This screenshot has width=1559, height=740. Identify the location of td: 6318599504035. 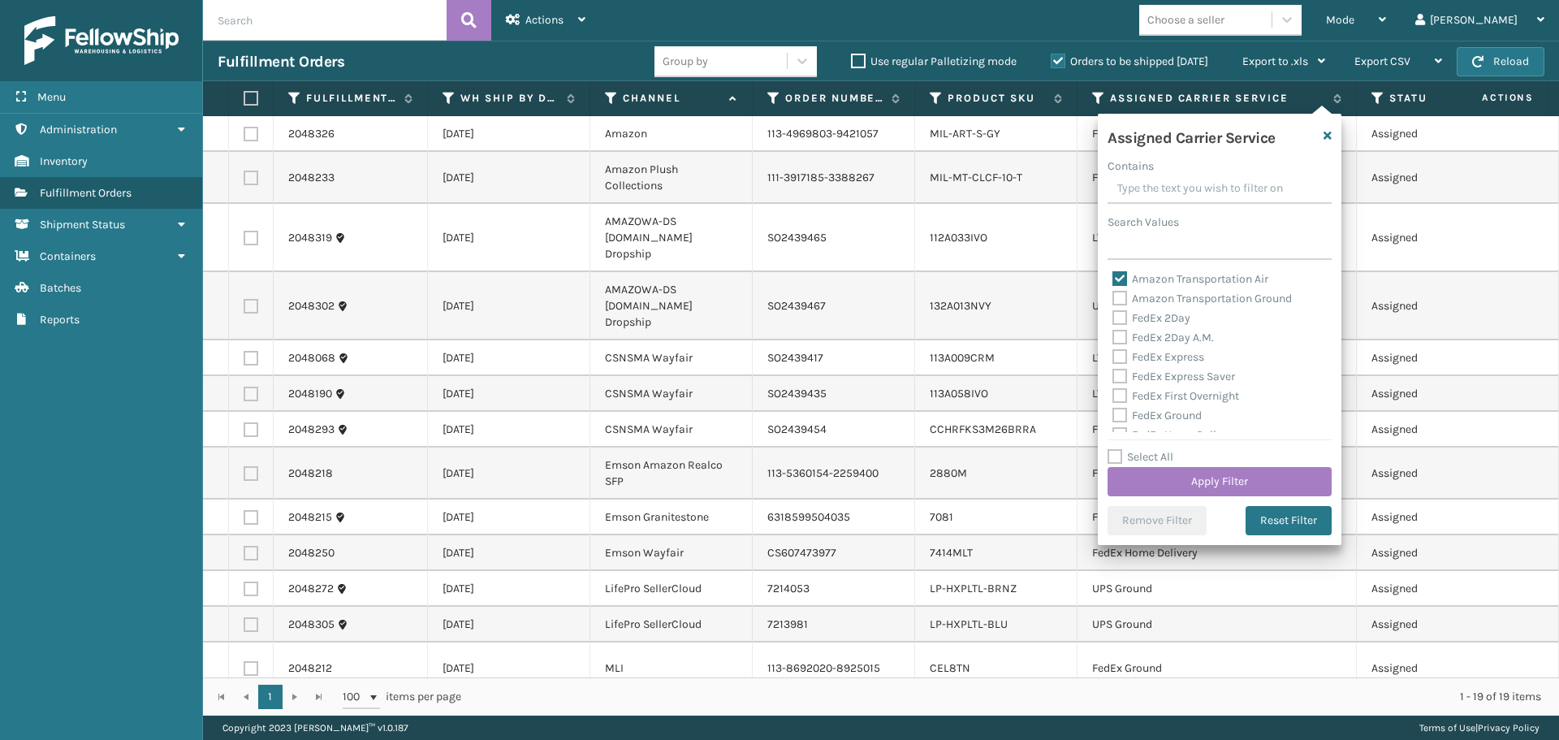
(834, 517).